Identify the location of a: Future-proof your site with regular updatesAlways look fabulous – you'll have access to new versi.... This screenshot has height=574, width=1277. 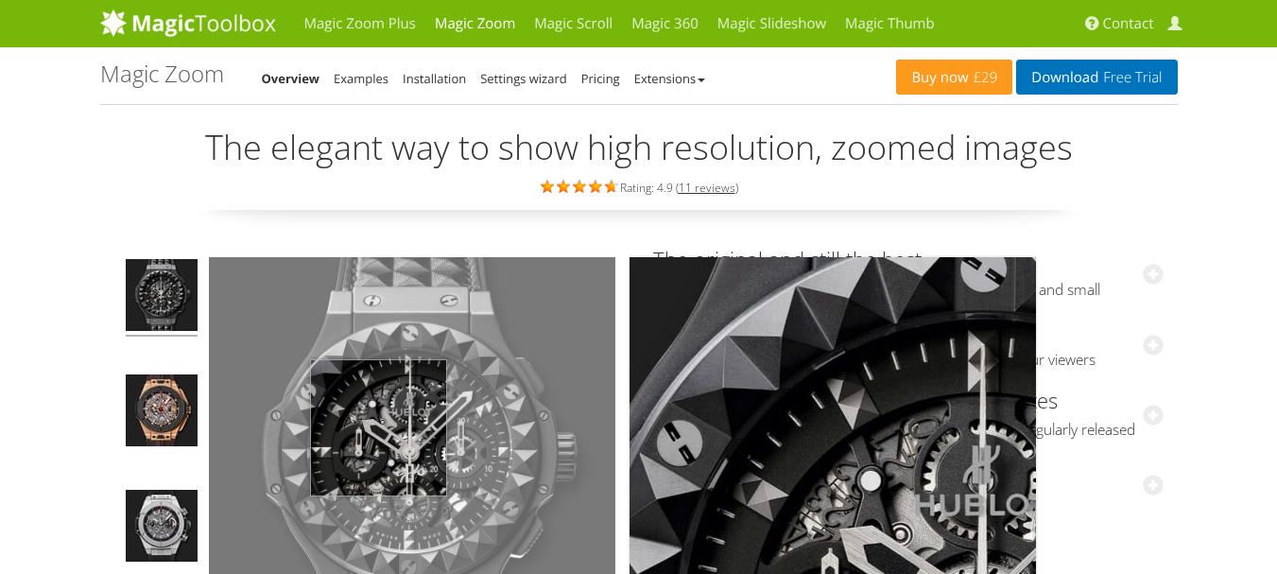
(908, 412).